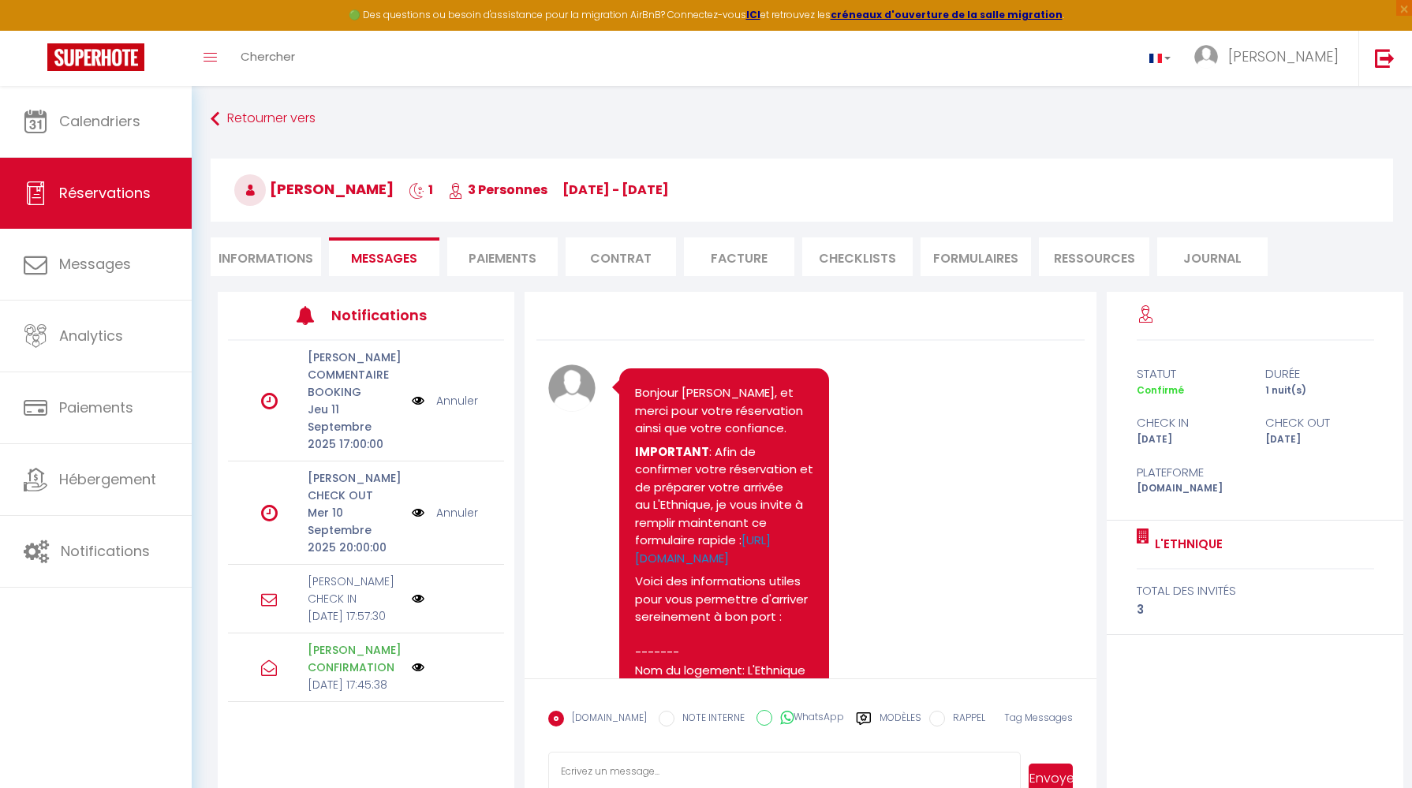  I want to click on strong: créneaux d'ouverture de la salle migration, so click(947, 14).